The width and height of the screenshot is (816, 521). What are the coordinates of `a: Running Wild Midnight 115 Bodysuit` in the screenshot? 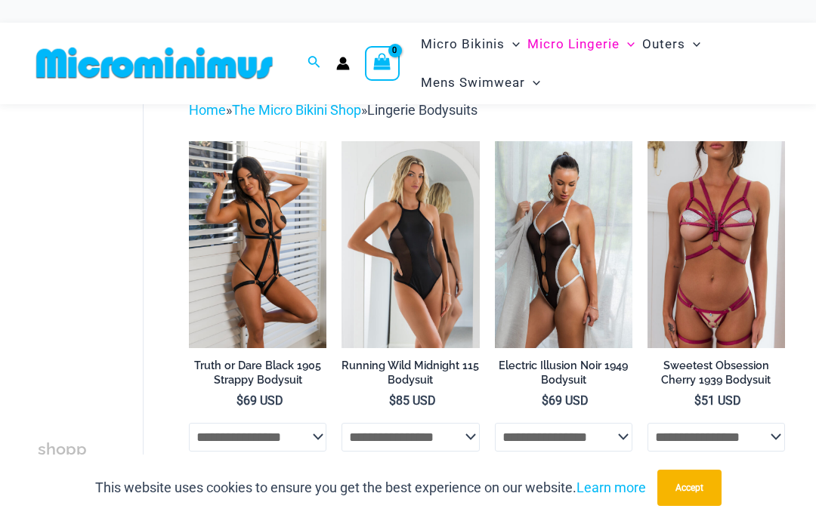 It's located at (410, 375).